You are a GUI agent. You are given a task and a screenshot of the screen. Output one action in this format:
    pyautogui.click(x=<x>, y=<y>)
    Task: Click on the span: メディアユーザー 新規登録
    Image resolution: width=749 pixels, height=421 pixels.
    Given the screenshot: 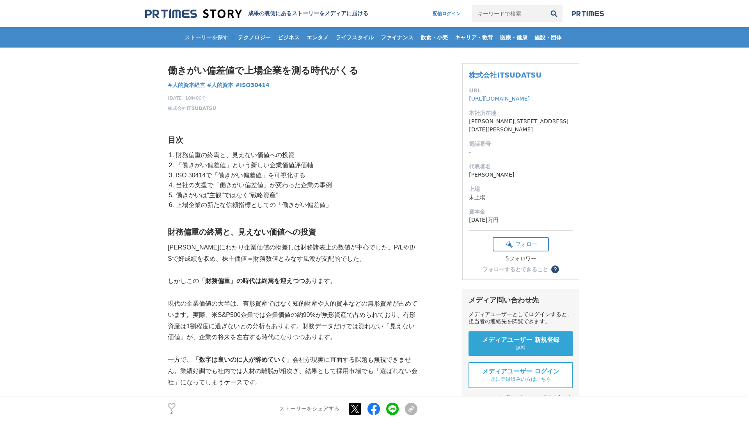 What is the action you would take?
    pyautogui.click(x=521, y=340)
    